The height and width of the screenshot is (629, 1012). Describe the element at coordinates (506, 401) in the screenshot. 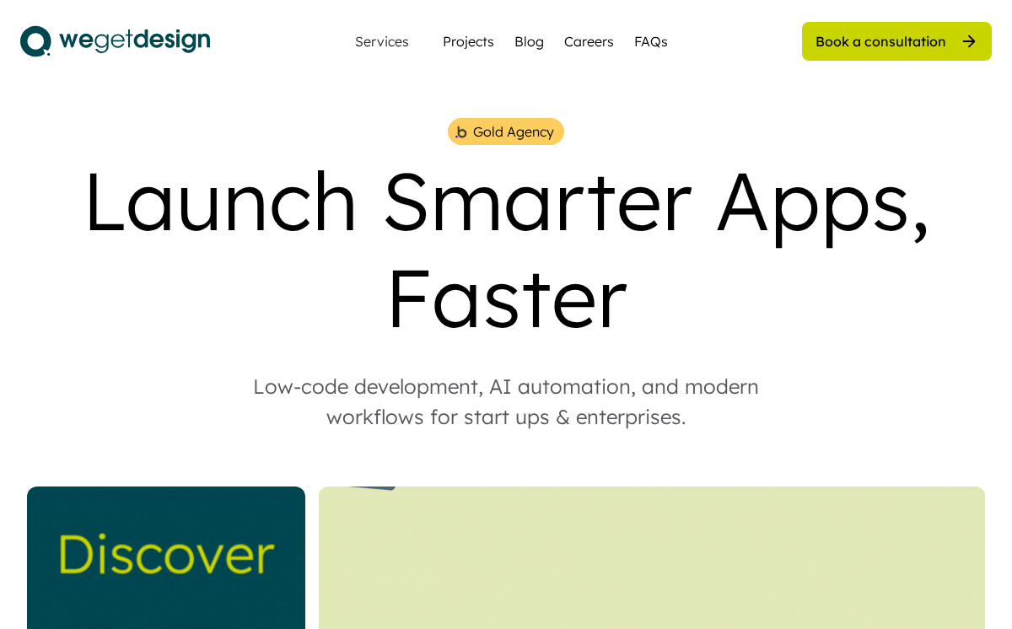

I see `div: Low-code development, AI automation, and modern workflows for start ups & enterprises.` at that location.